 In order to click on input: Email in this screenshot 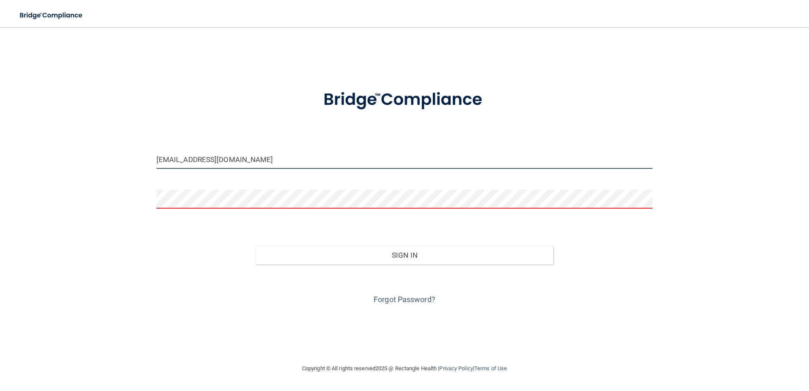, I will do `click(405, 159)`.